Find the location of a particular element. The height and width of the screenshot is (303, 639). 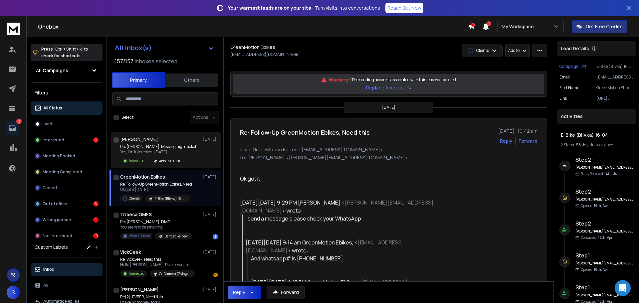

p: Closed is located at coordinates (50, 188).